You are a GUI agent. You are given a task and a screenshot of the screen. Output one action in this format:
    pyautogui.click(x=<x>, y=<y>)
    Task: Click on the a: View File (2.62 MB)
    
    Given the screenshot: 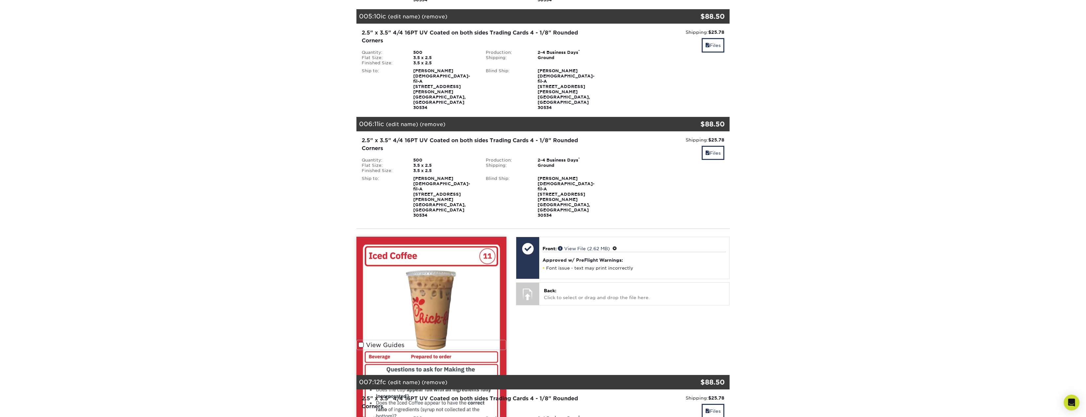 What is the action you would take?
    pyautogui.click(x=584, y=248)
    